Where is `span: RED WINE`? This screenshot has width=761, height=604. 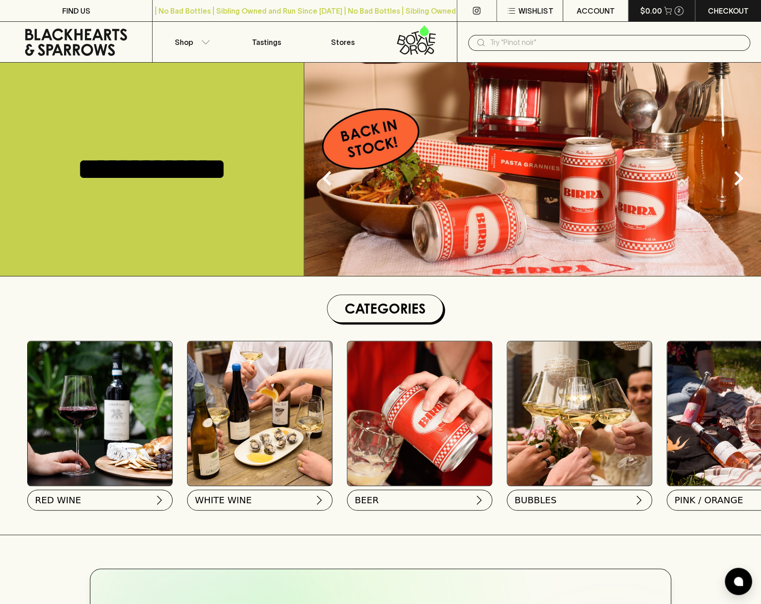
span: RED WINE is located at coordinates (58, 500).